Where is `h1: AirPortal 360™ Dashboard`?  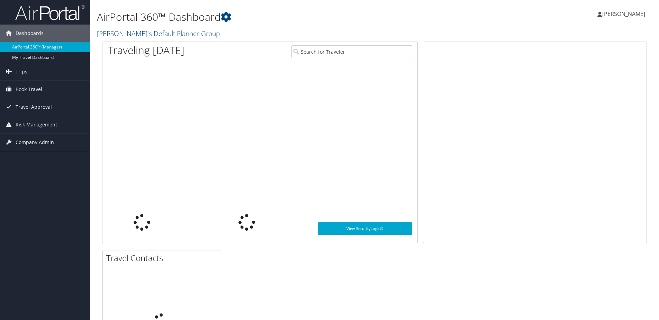 h1: AirPortal 360™ Dashboard is located at coordinates (282, 17).